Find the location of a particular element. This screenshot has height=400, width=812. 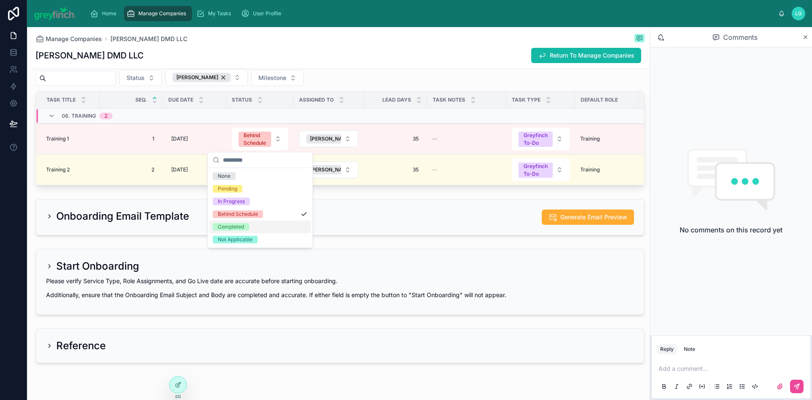

span: Comments is located at coordinates (740, 37).